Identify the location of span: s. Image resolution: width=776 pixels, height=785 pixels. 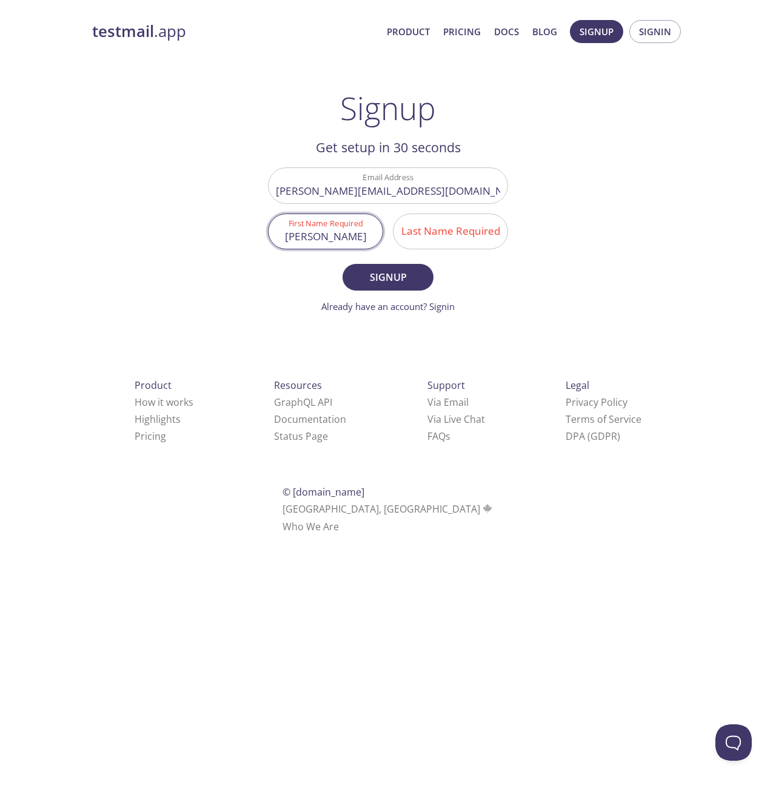
(448, 436).